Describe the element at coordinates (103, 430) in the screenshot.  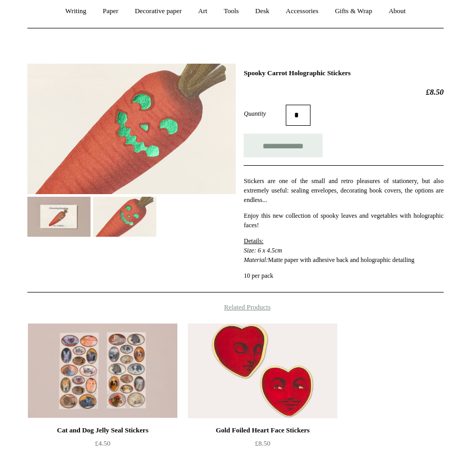
I see `div: Cat and Dog Jelly Seal Stickers` at that location.